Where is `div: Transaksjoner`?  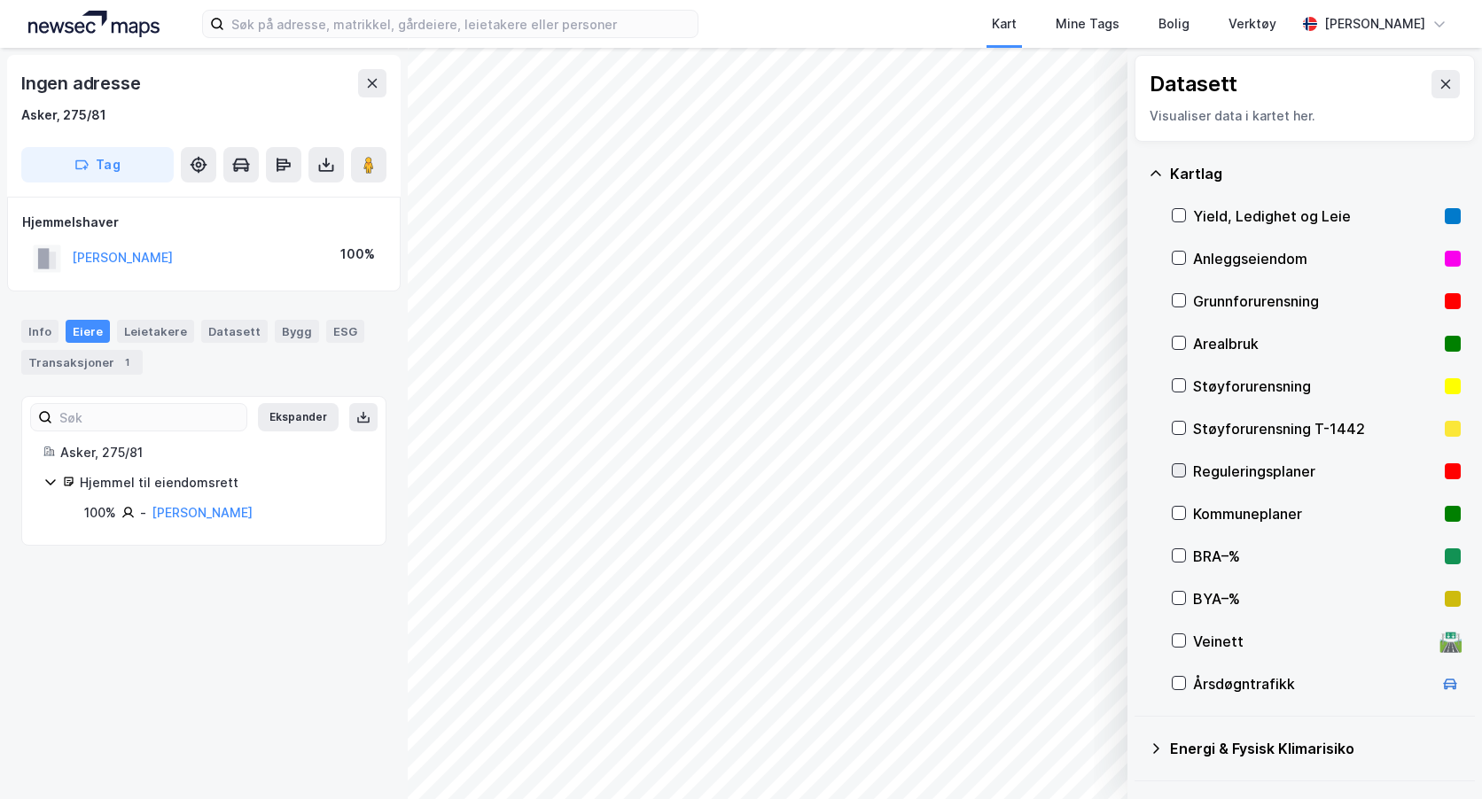
div: Transaksjoner is located at coordinates (82, 362).